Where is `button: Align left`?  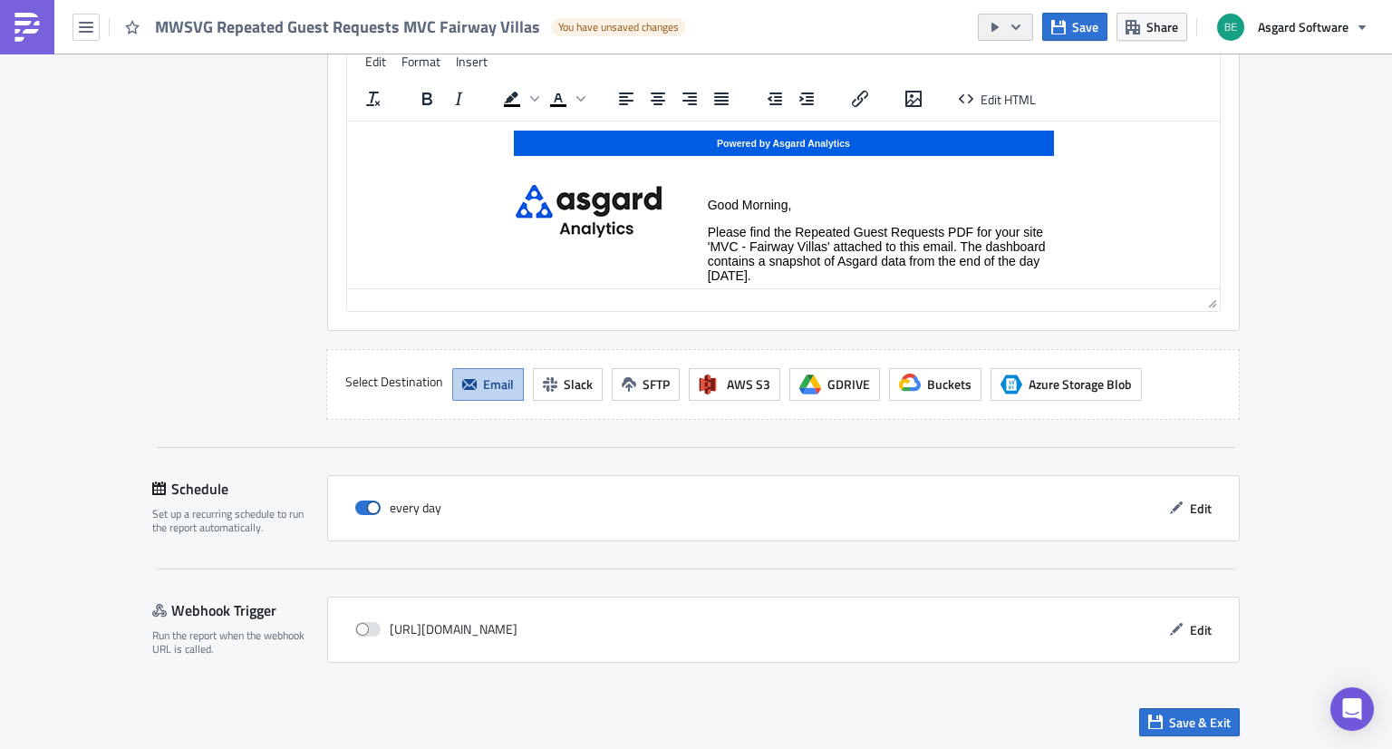
button: Align left is located at coordinates (626, 99).